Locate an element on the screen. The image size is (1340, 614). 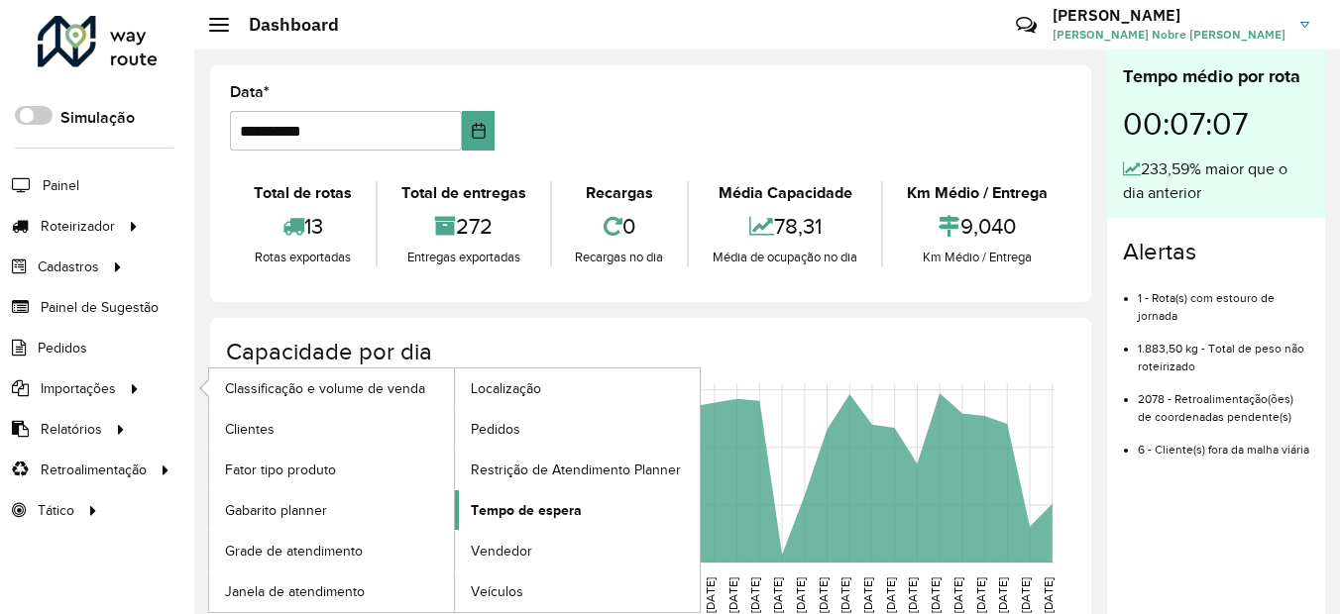
span: Vendedor is located at coordinates (501, 551).